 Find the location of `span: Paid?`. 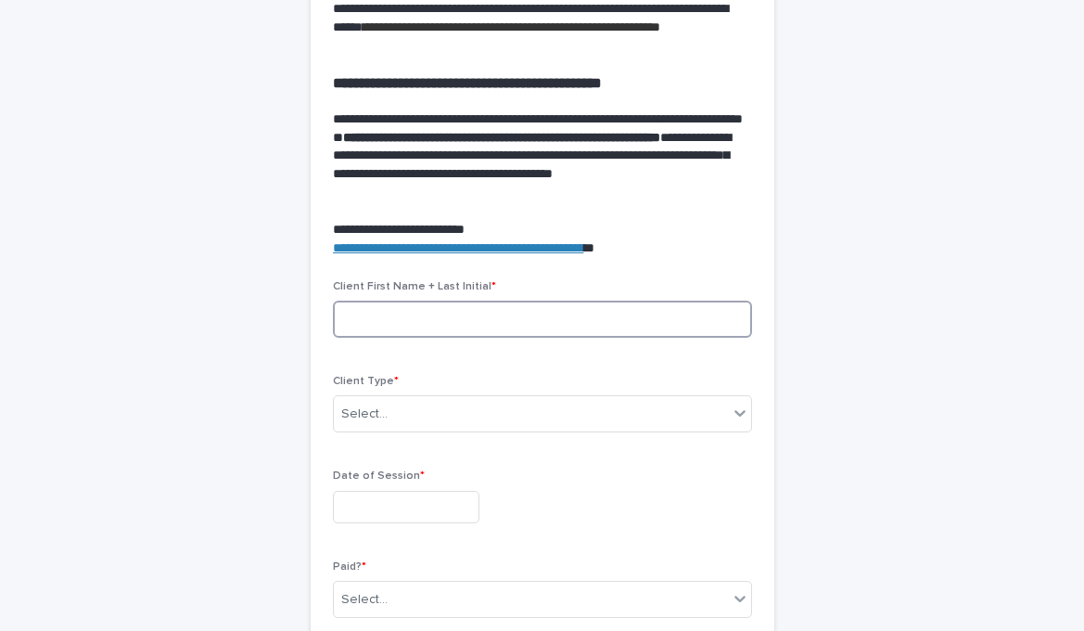

span: Paid? is located at coordinates (350, 567).